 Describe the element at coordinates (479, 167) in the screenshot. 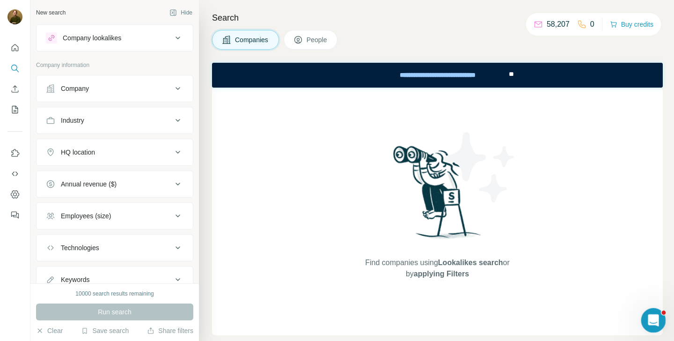

I see `img: Surfe Illustration - Stars` at that location.